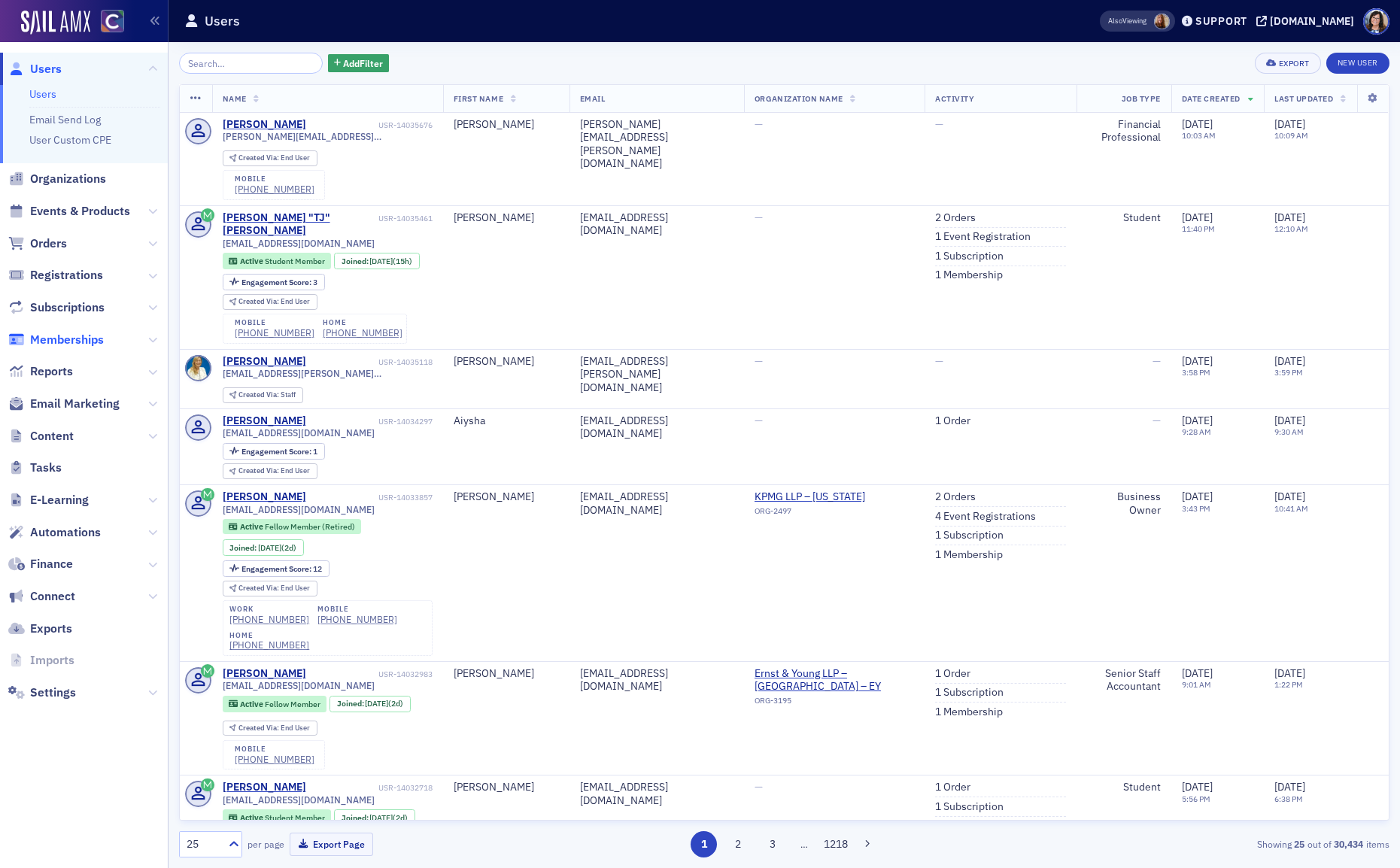 Image resolution: width=1400 pixels, height=868 pixels. I want to click on span: Add Filter, so click(363, 63).